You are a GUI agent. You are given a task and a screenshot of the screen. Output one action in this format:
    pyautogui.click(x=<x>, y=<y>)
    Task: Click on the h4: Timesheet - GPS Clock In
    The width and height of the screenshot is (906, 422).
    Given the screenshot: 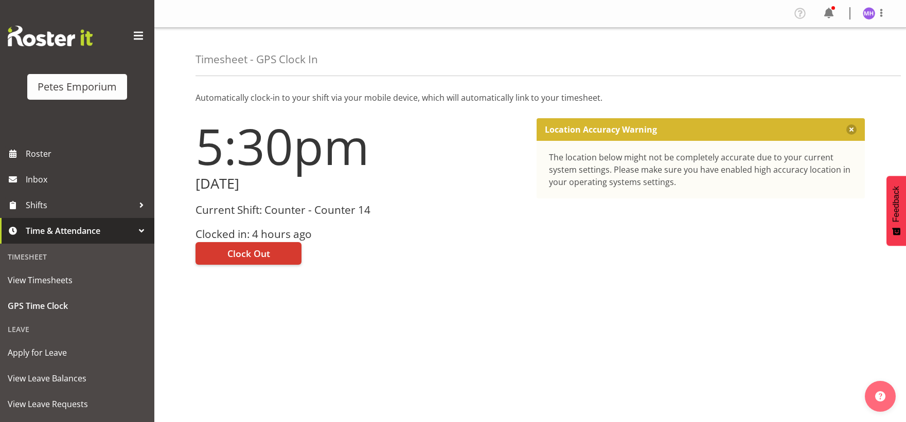 What is the action you would take?
    pyautogui.click(x=257, y=59)
    